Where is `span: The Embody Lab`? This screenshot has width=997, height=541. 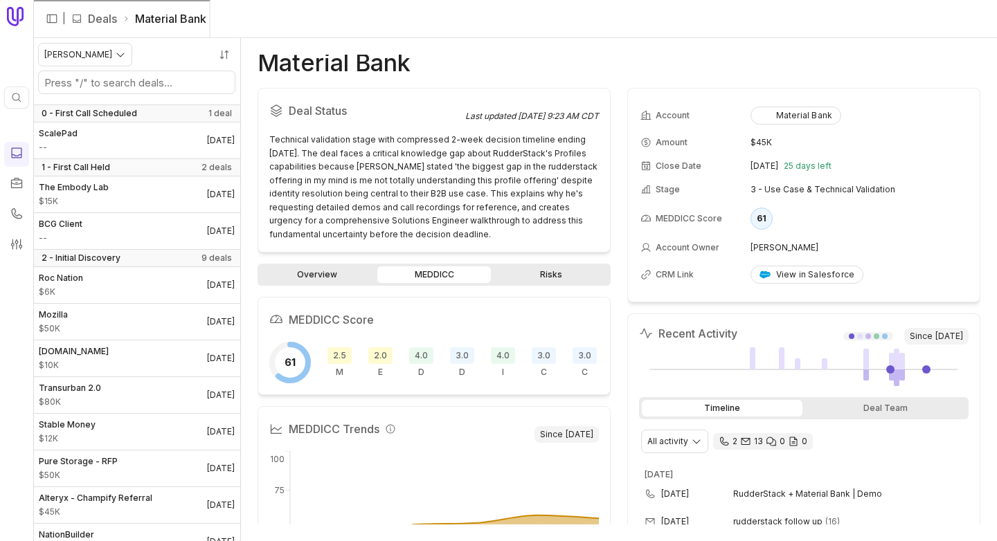 span: The Embody Lab is located at coordinates (73, 188).